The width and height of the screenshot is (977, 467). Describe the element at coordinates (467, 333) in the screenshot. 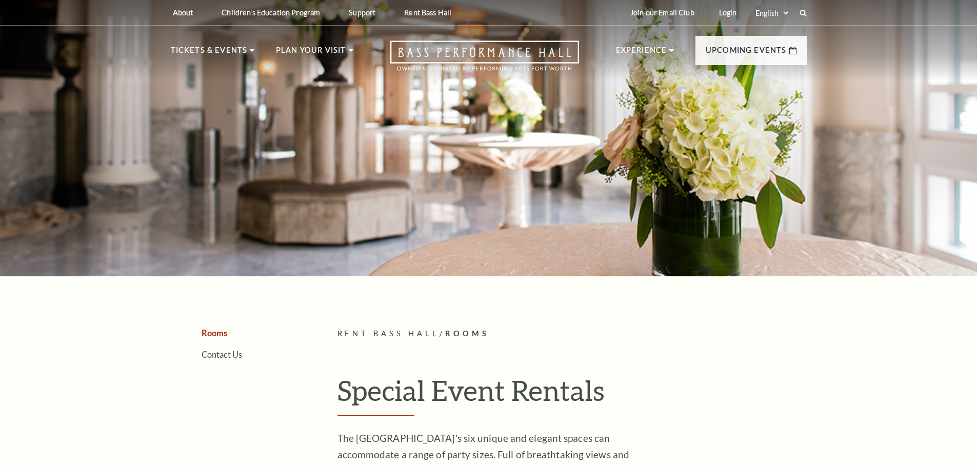

I see `span: Rooms` at that location.